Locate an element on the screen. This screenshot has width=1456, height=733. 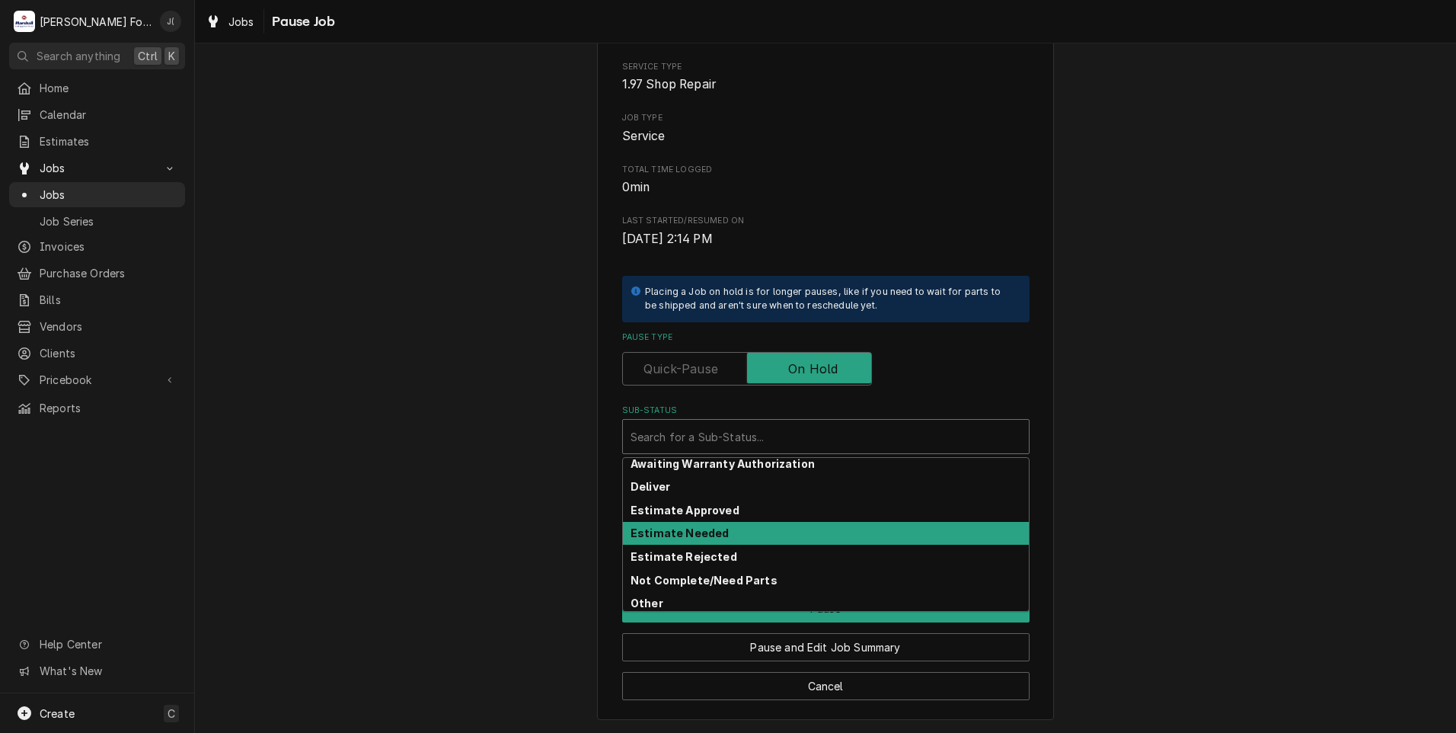
span: Reports is located at coordinates (108, 407).